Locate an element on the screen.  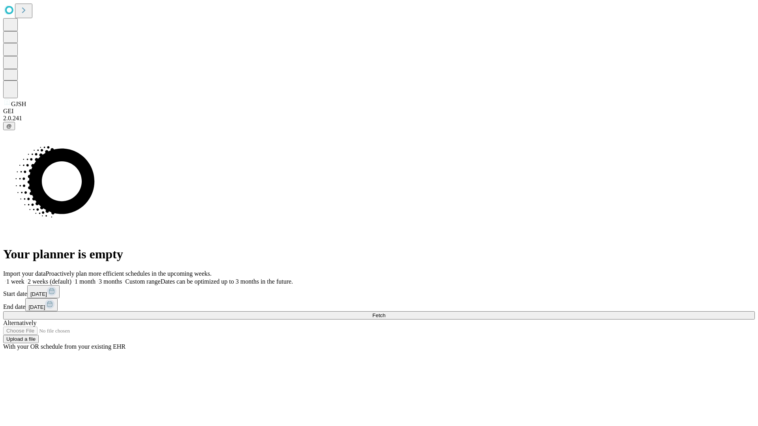
span: Proactively plan more efficient schedules in the upcoming weeks. is located at coordinates (129, 274).